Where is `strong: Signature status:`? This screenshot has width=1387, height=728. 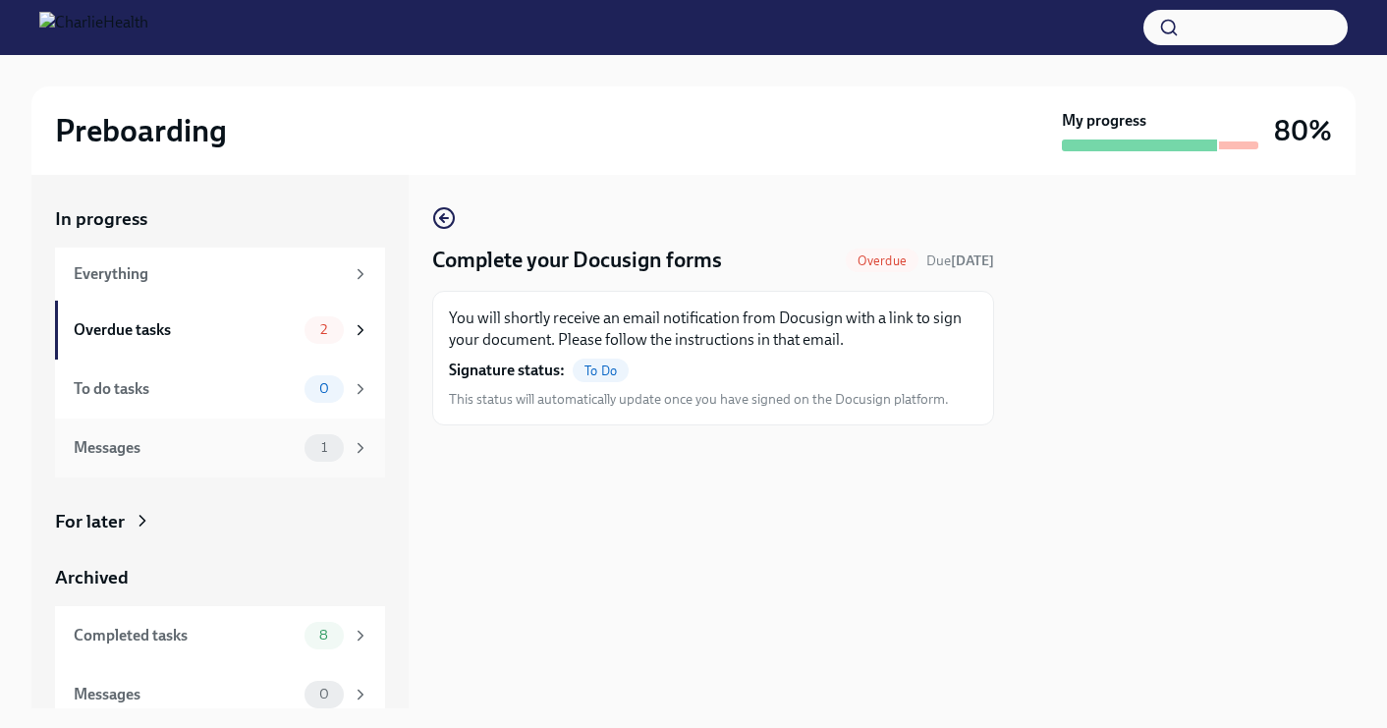 strong: Signature status: is located at coordinates (507, 370).